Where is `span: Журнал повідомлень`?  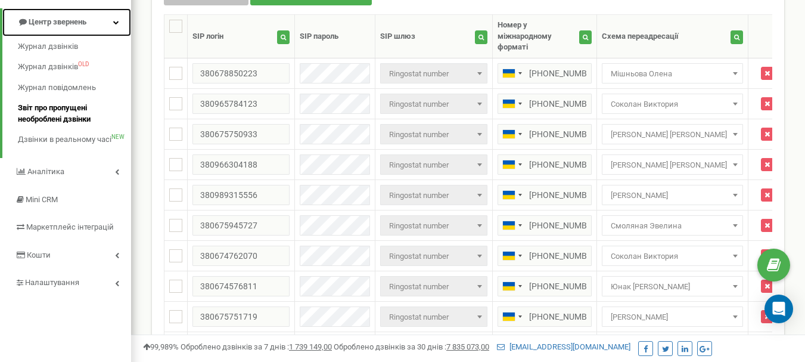
span: Журнал повідомлень is located at coordinates (57, 88).